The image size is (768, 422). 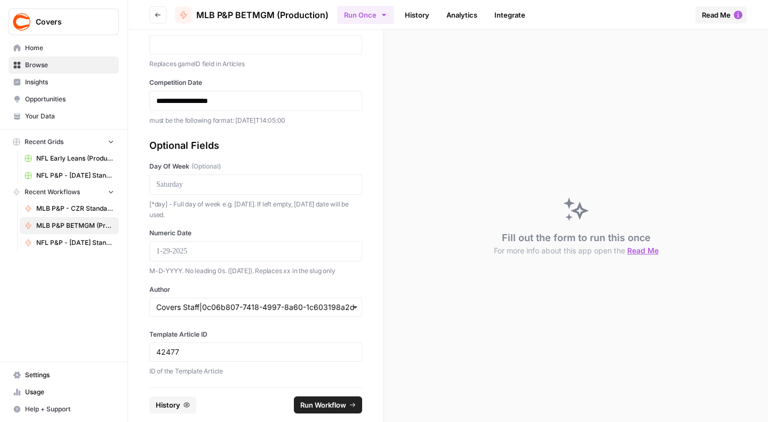 What do you see at coordinates (63, 142) in the screenshot?
I see `button: Recent Grids` at bounding box center [63, 142].